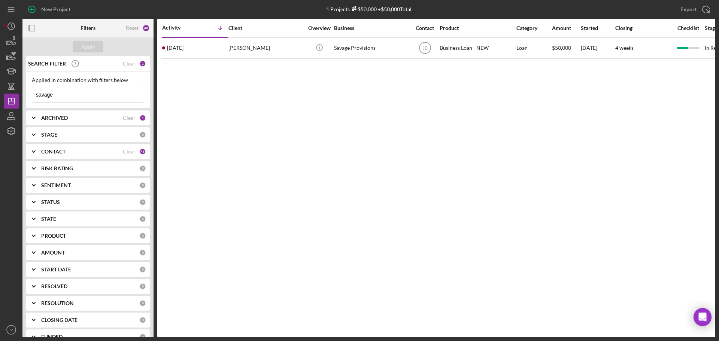 The height and width of the screenshot is (341, 719). Describe the element at coordinates (53, 253) in the screenshot. I see `b: AMOUNT` at that location.